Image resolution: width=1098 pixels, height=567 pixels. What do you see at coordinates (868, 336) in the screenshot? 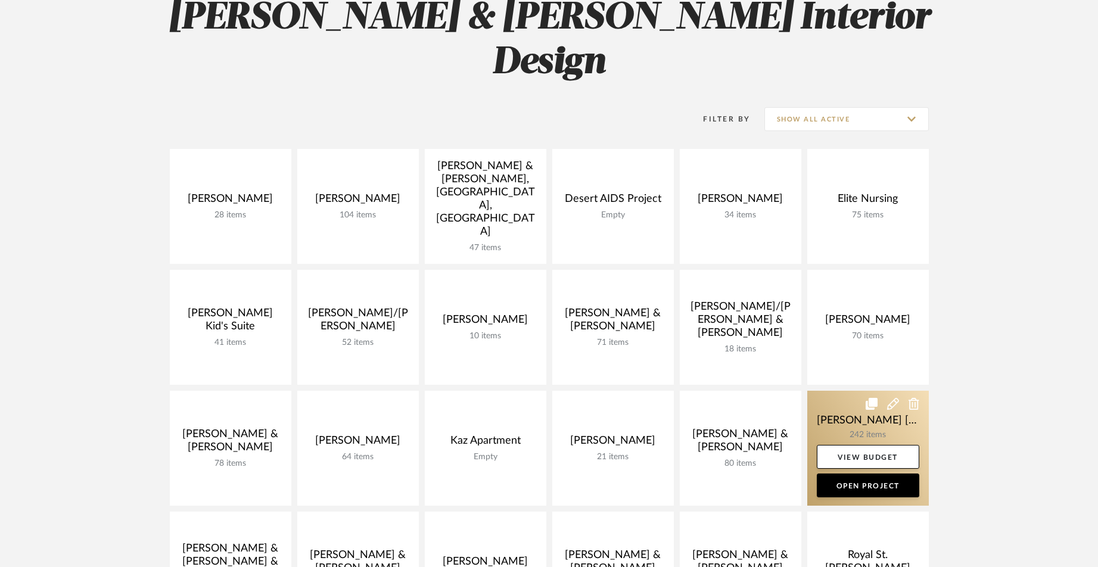
I see `div: 70 items` at bounding box center [868, 336].